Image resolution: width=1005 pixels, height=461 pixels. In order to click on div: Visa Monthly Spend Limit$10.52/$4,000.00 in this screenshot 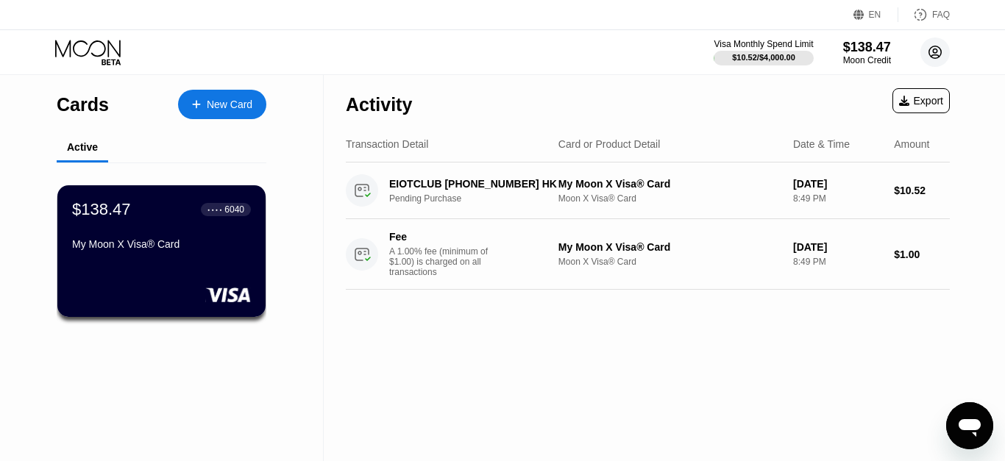, I will do `click(763, 52)`.